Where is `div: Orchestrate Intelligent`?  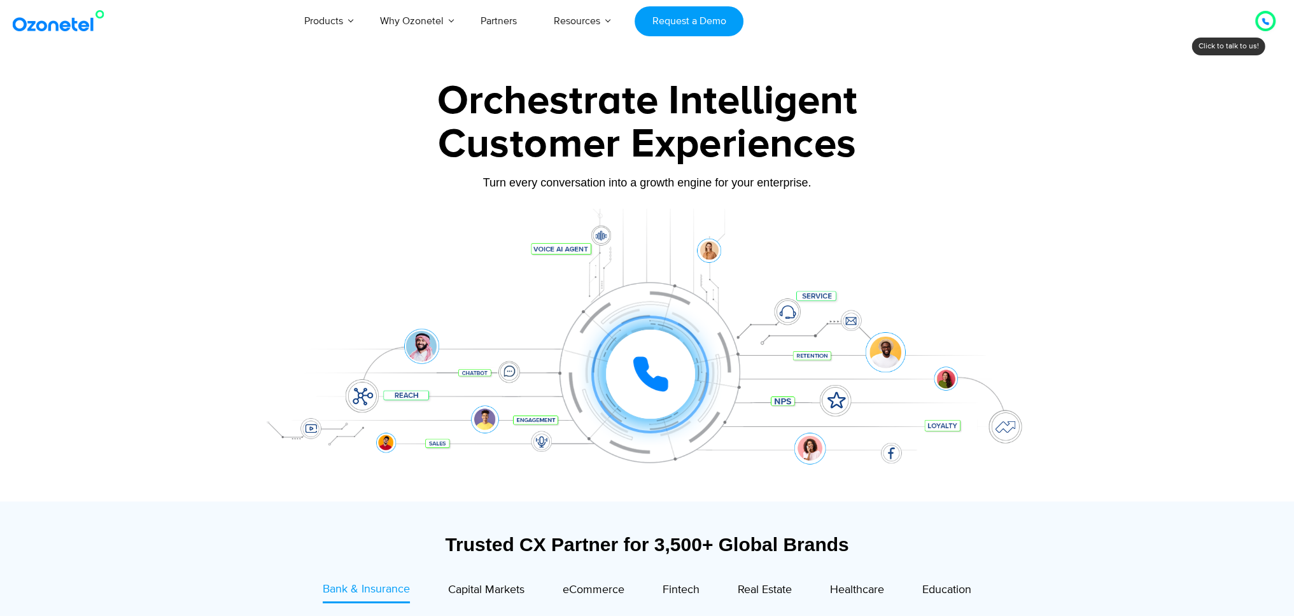
div: Orchestrate Intelligent is located at coordinates (647, 101).